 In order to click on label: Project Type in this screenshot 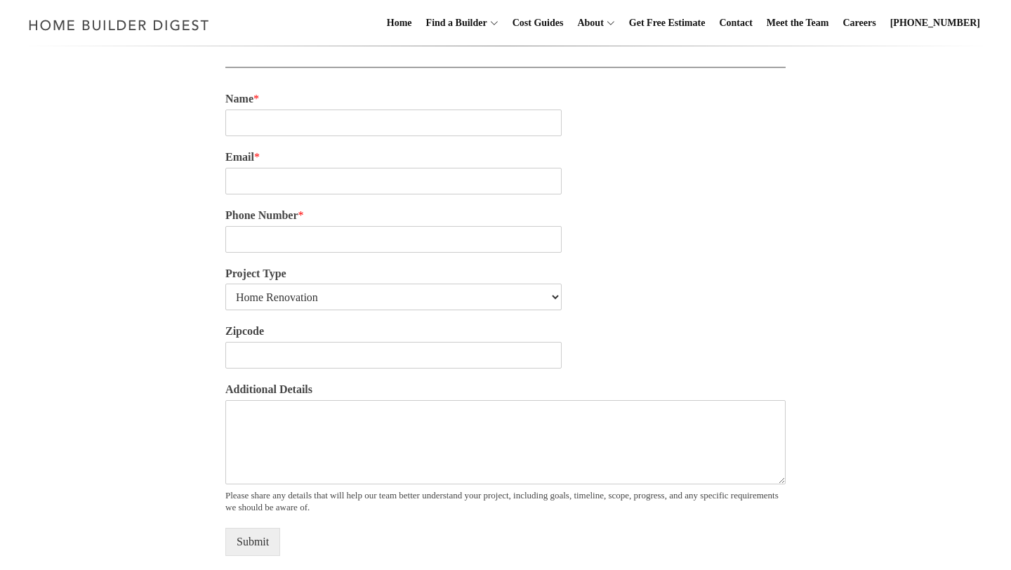, I will do `click(506, 274)`.